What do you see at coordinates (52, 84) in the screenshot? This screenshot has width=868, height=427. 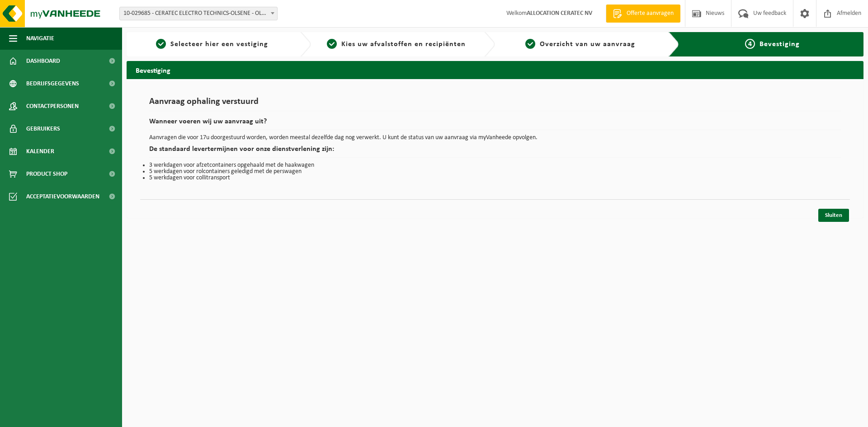 I see `span: Bedrijfsgegevens` at bounding box center [52, 84].